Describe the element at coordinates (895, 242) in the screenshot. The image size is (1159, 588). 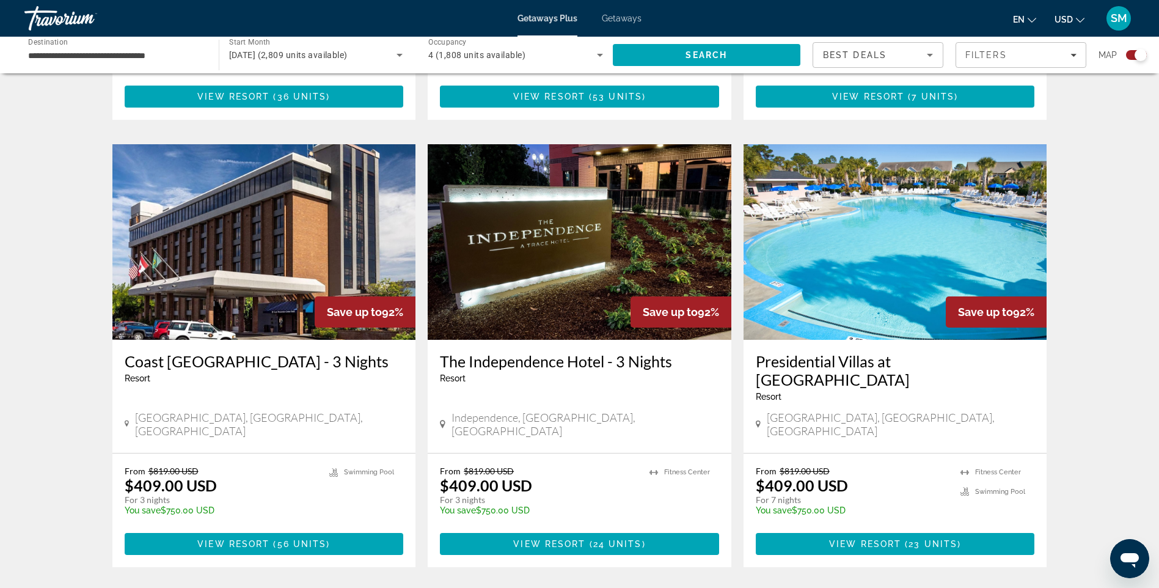
I see `a: Presidential Villas at Grand Palms Resort` at that location.